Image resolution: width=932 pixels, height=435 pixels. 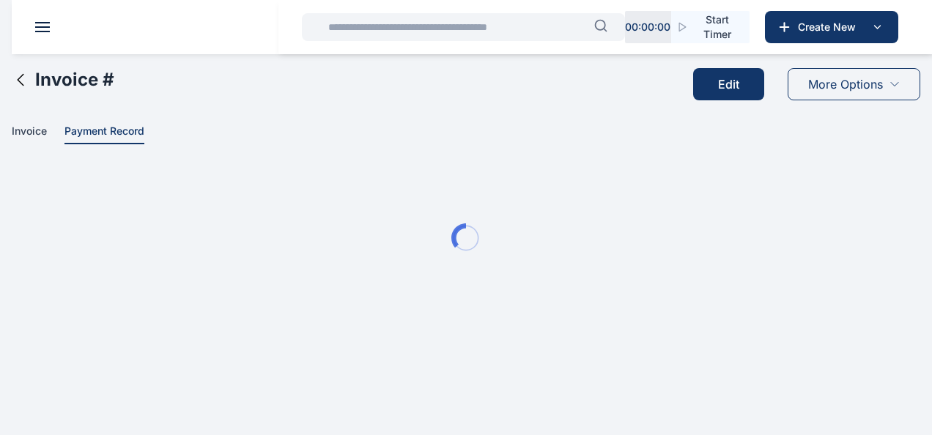 What do you see at coordinates (717, 27) in the screenshot?
I see `span: Start Timer` at bounding box center [717, 27].